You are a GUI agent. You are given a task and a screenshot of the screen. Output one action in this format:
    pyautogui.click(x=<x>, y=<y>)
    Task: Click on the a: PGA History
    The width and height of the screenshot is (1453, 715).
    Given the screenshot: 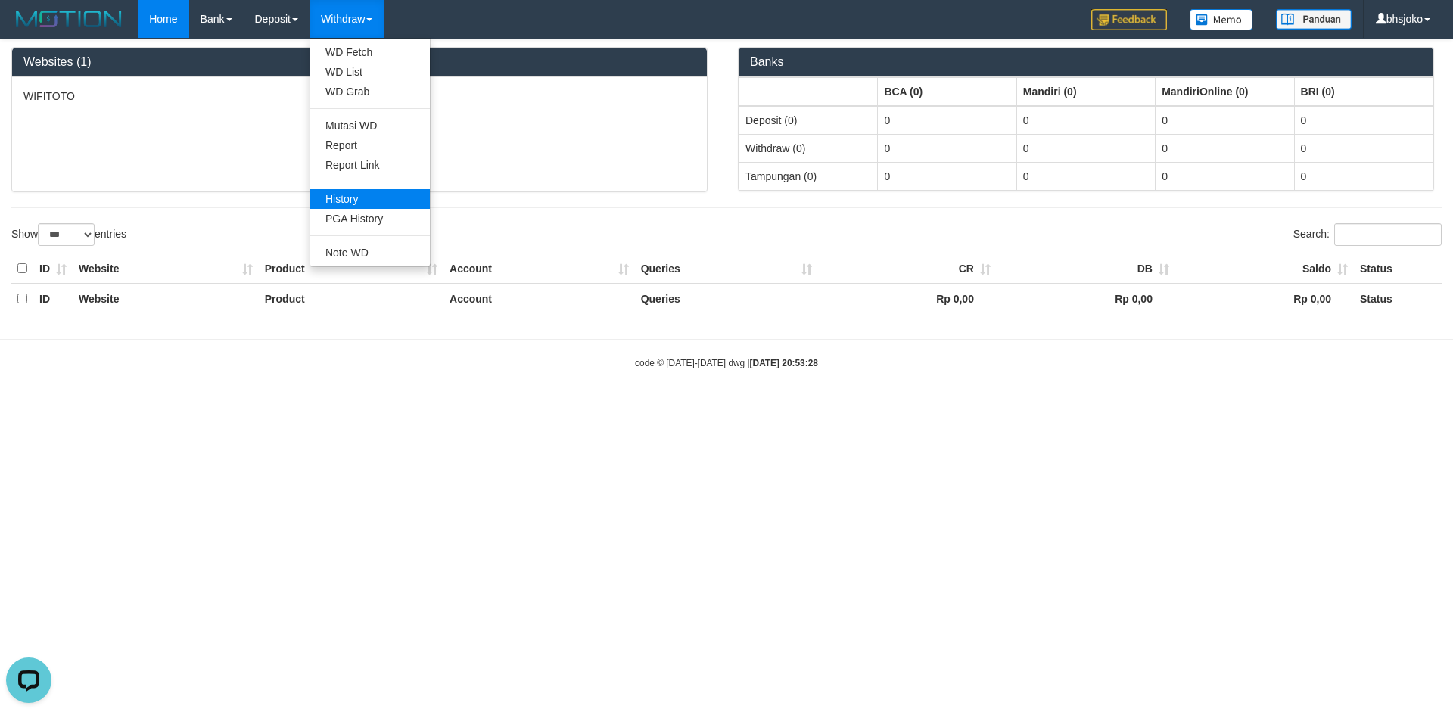 What is the action you would take?
    pyautogui.click(x=370, y=219)
    